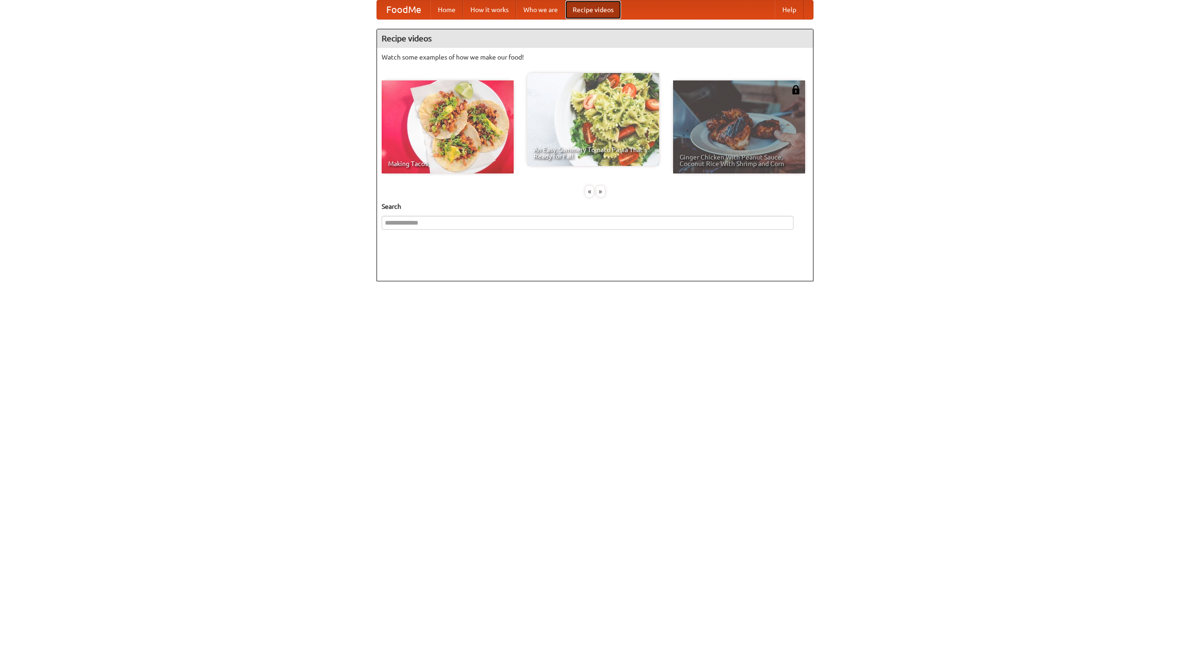  Describe the element at coordinates (490, 10) in the screenshot. I see `a: How it works` at that location.